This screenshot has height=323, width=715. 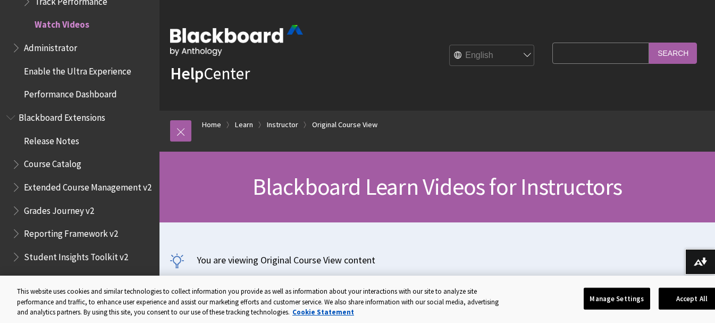 What do you see at coordinates (259, 302) in the screenshot?
I see `div: This website uses cookies and similar technologies to collect information you provide as well as ...` at bounding box center [259, 302].